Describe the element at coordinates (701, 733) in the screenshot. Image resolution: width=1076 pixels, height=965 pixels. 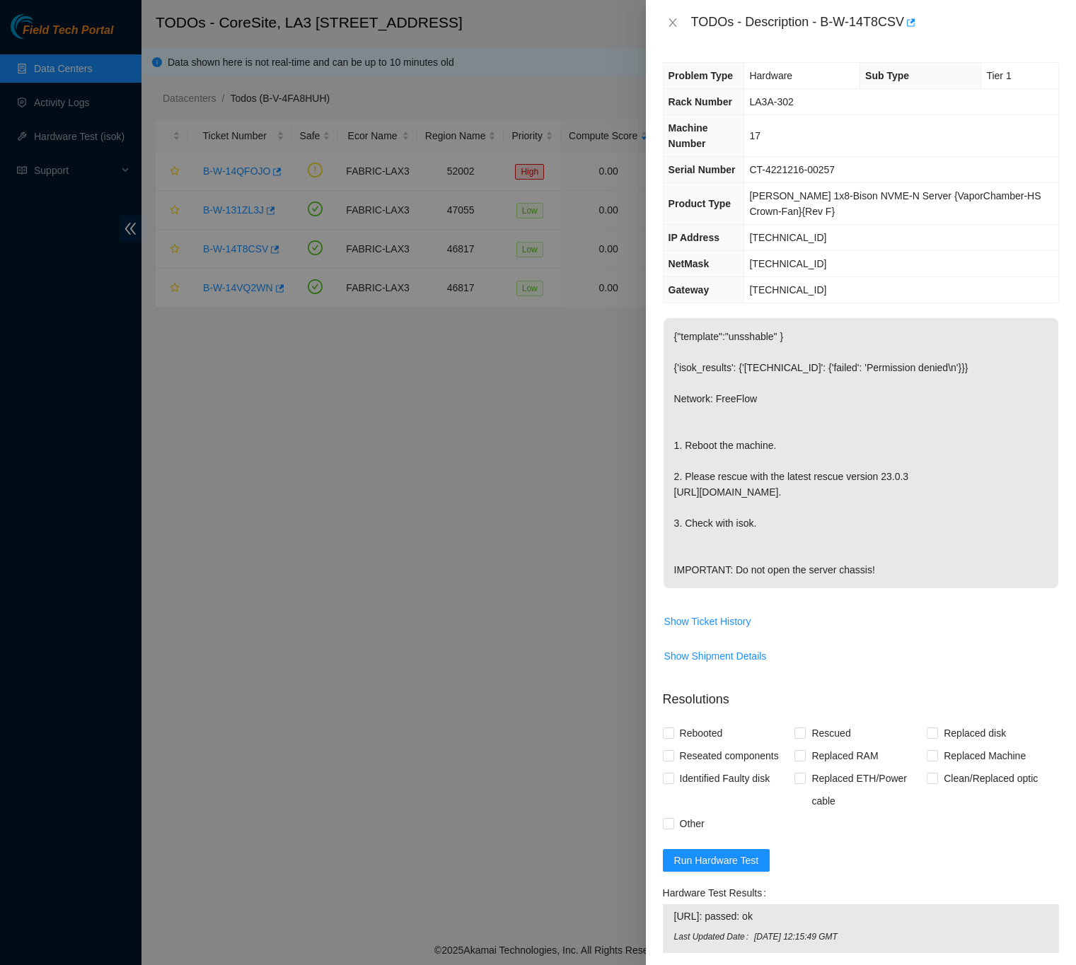
I see `span: Rebooted` at that location.